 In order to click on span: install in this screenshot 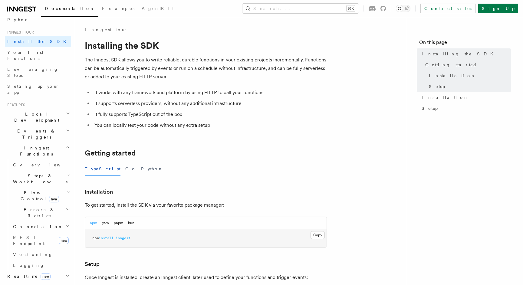, I will do `click(106, 238)`.